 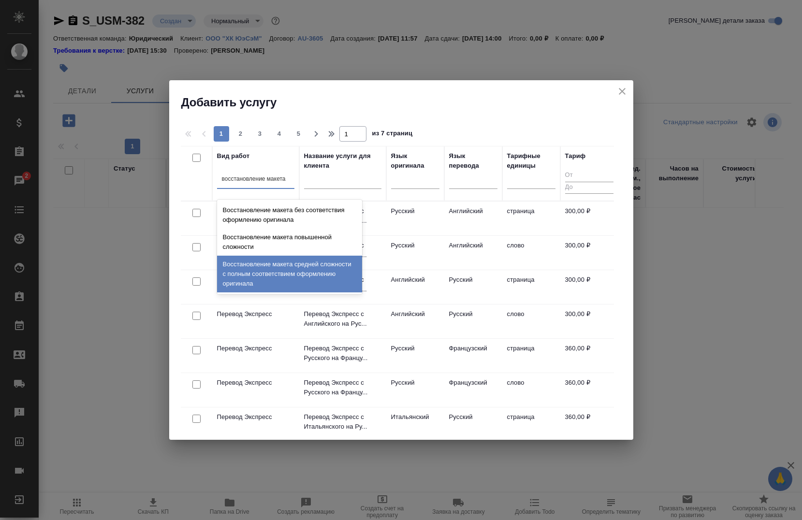 What do you see at coordinates (343, 422) in the screenshot?
I see `p: Перевод Экспресс с Итальянского на Ру...` at bounding box center [343, 422].